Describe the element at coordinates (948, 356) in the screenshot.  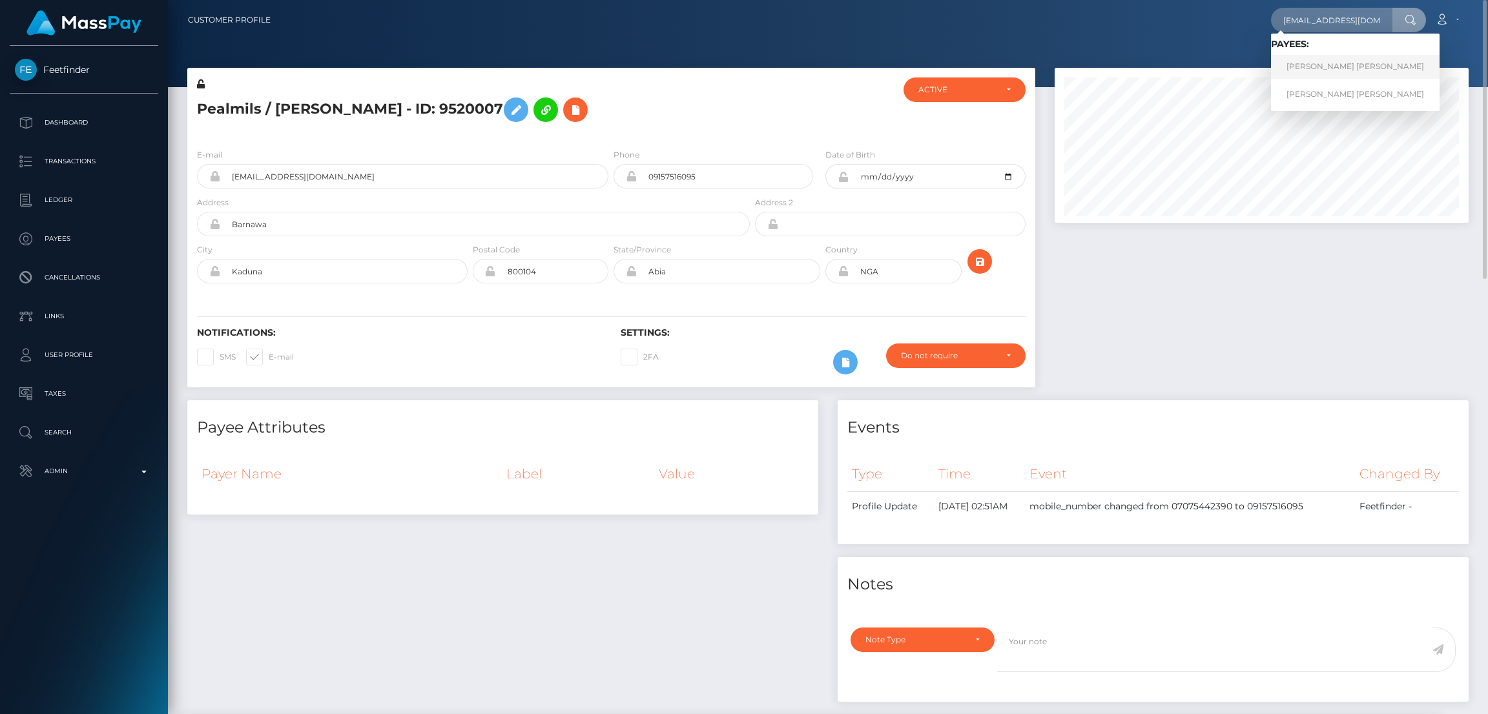
I see `div: Do not require` at that location.